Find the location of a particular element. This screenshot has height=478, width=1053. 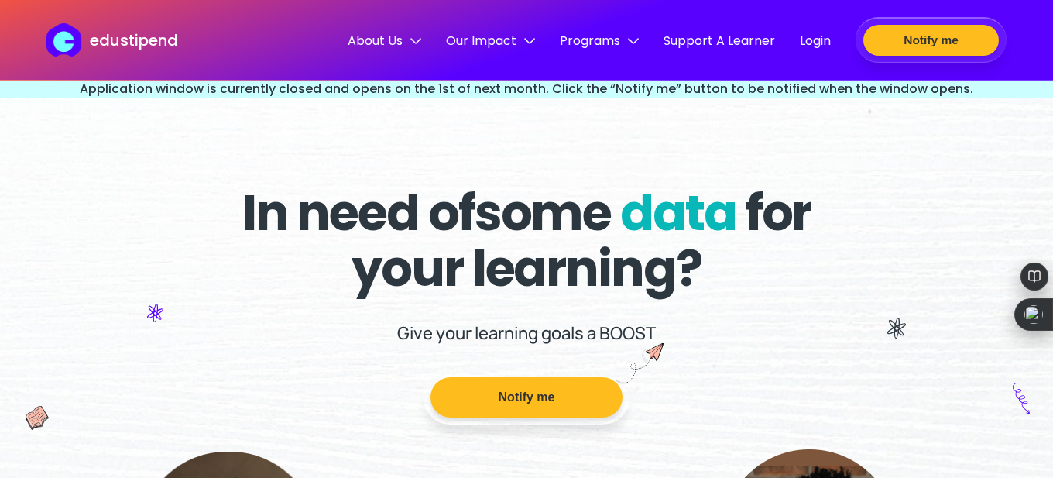

img: boost icon is located at coordinates (640, 363).